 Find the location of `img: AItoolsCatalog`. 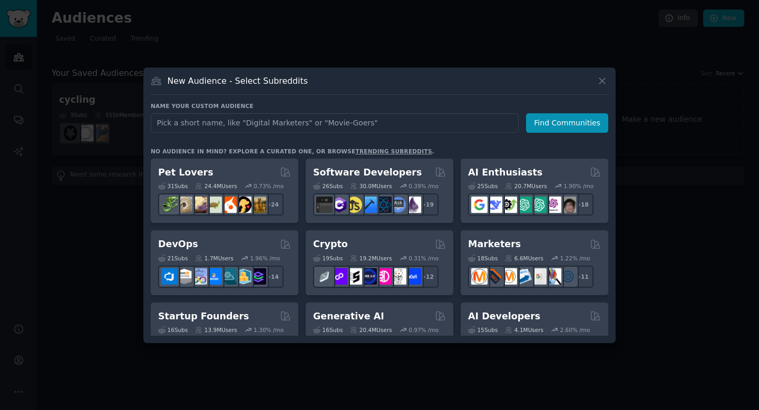

img: AItoolsCatalog is located at coordinates (509, 205).